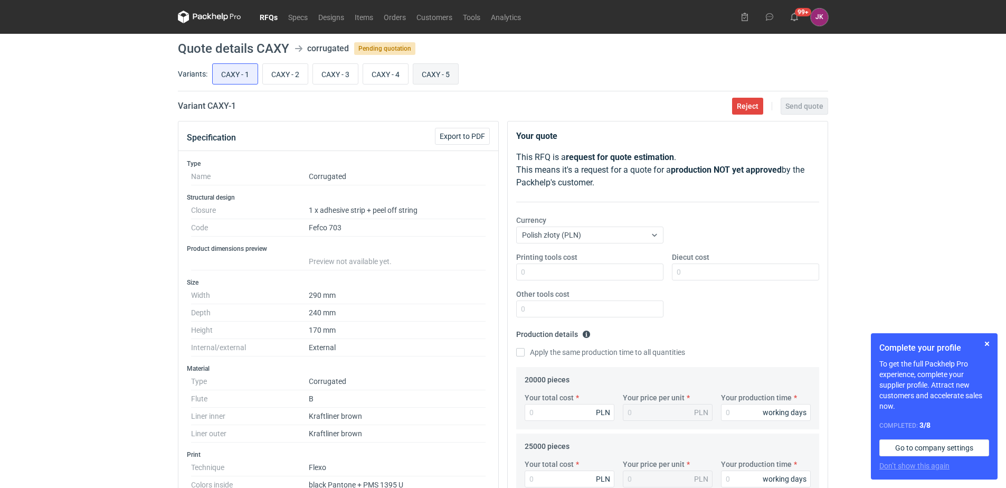  What do you see at coordinates (435, 17) in the screenshot?
I see `a: Customers` at bounding box center [435, 17].